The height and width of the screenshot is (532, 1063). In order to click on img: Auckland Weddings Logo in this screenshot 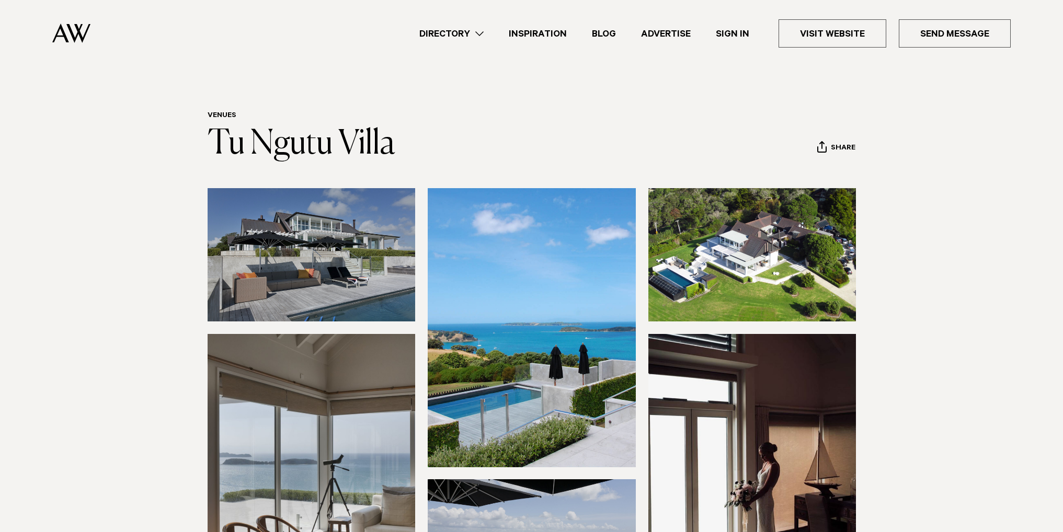, I will do `click(71, 33)`.